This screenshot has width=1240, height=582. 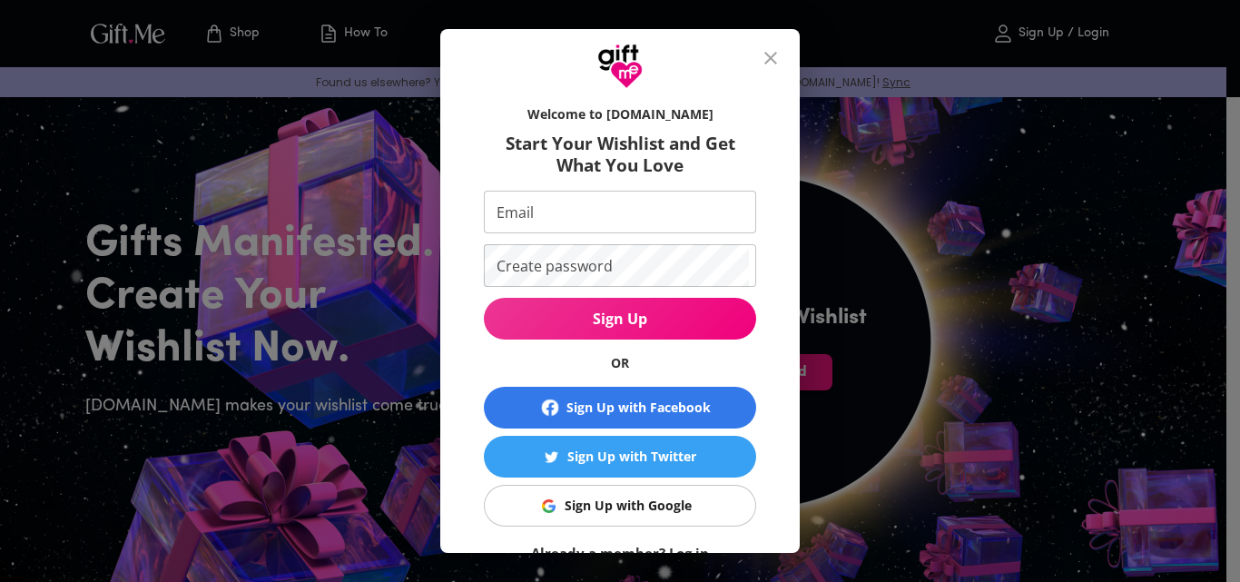 What do you see at coordinates (638, 408) in the screenshot?
I see `div: Sign Up with Facebook` at bounding box center [638, 408].